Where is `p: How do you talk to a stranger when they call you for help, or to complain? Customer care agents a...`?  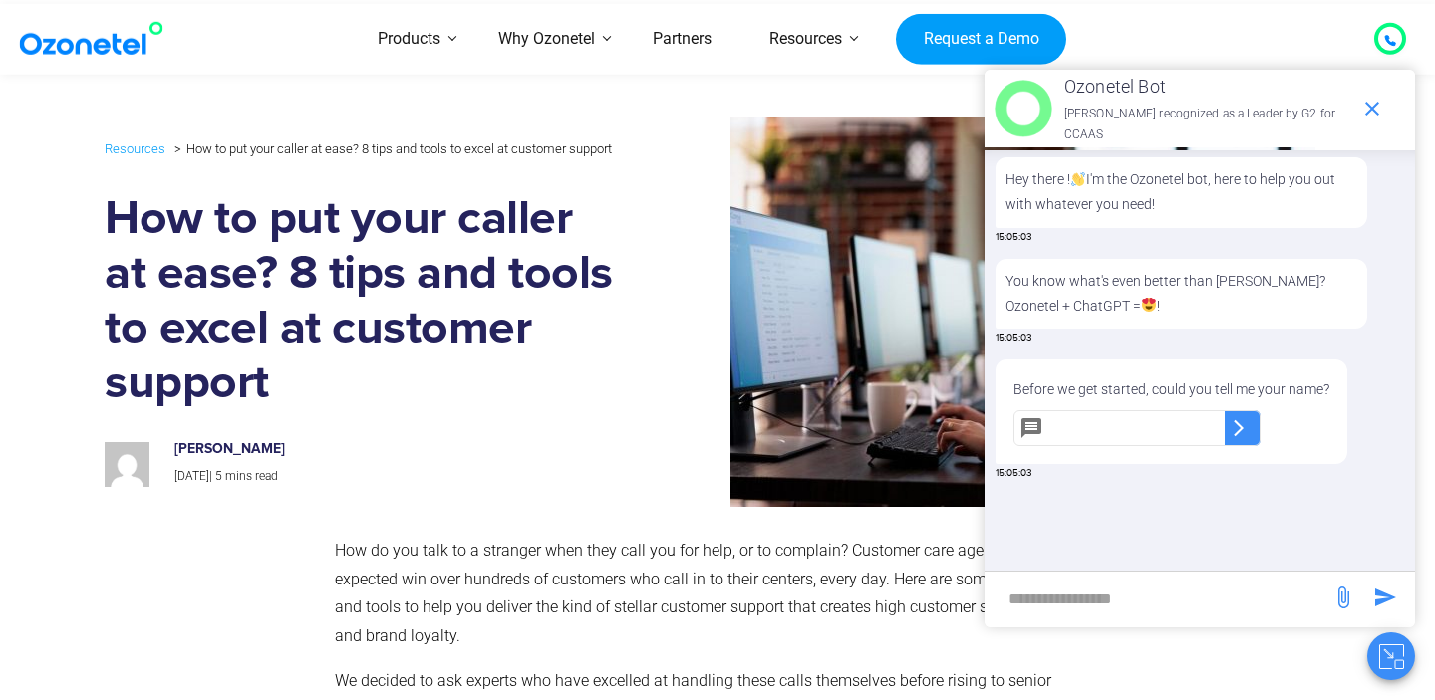 p: How do you talk to a stranger when they call you for help, or to complain? Customer care agents a... is located at coordinates (712, 594).